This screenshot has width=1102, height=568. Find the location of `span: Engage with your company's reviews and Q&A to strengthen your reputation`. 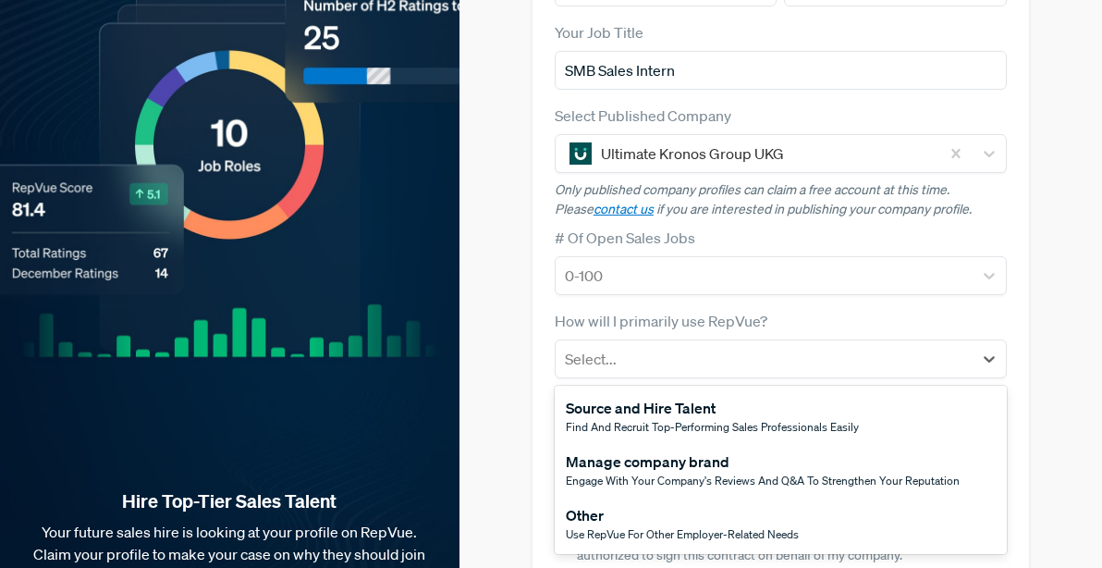

span: Engage with your company's reviews and Q&A to strengthen your reputation is located at coordinates (763, 480).